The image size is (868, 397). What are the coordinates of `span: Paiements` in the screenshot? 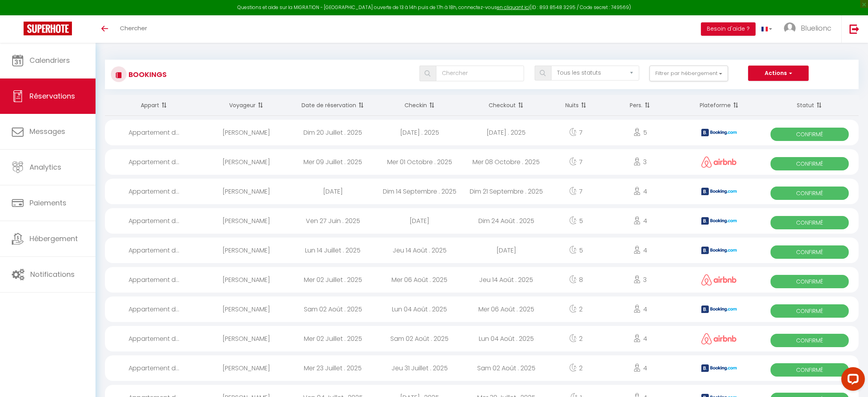 It's located at (48, 203).